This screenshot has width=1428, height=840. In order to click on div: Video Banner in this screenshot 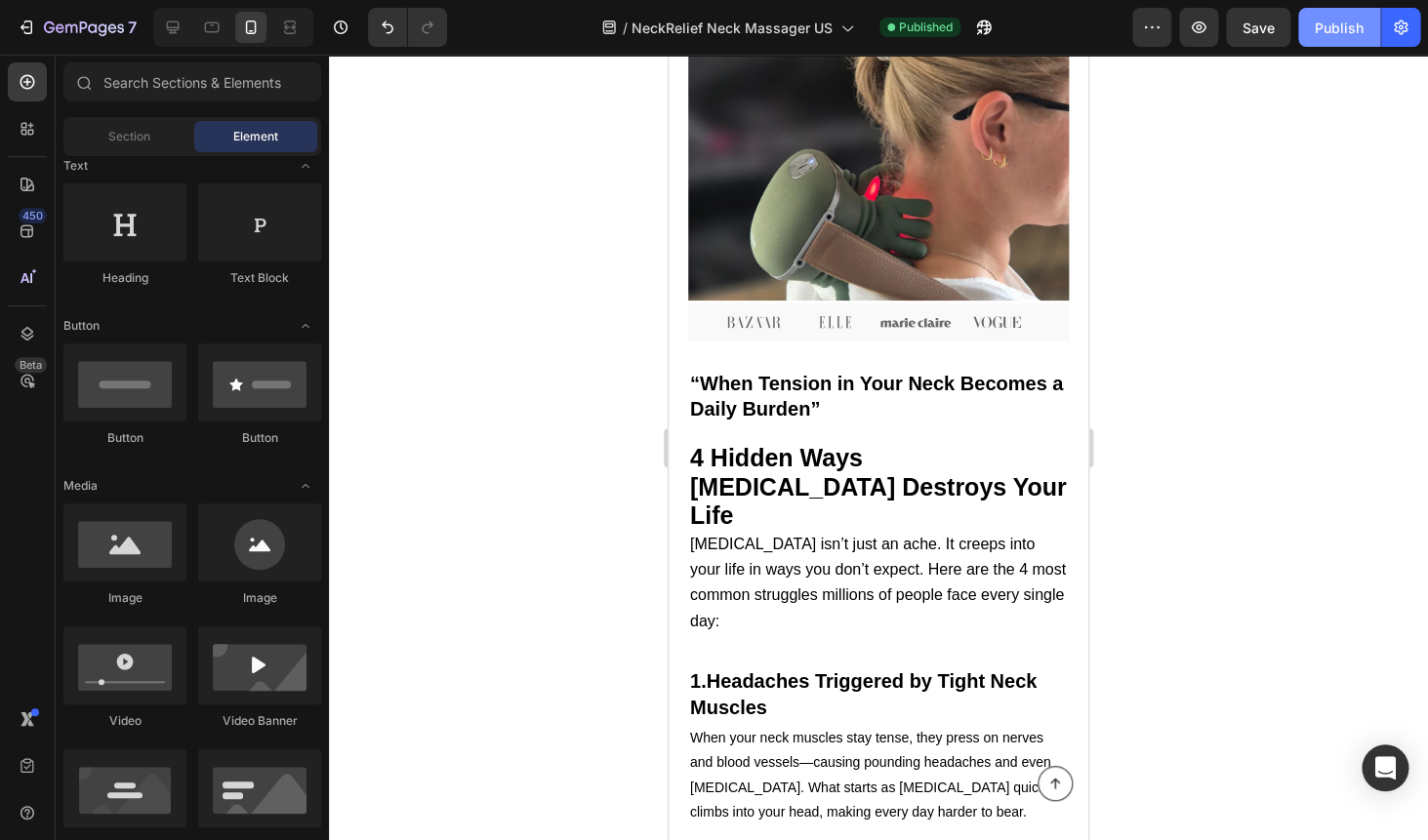, I will do `click(260, 721)`.